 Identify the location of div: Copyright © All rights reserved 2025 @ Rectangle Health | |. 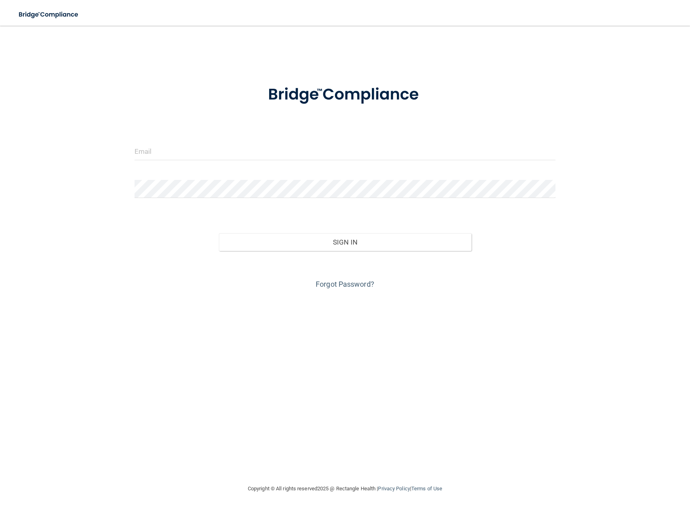
(345, 489).